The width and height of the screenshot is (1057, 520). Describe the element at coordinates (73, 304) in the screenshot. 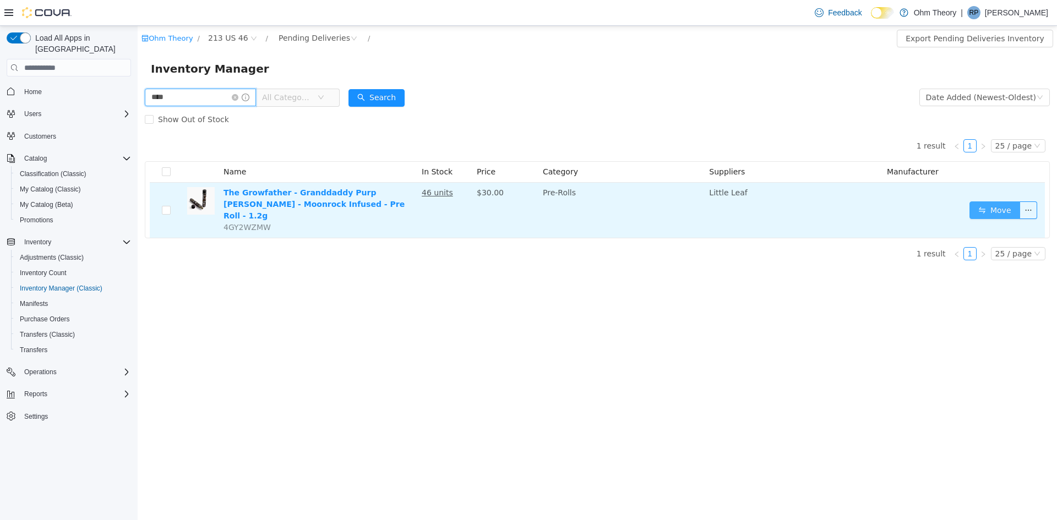

I see `button: Manifests` at that location.